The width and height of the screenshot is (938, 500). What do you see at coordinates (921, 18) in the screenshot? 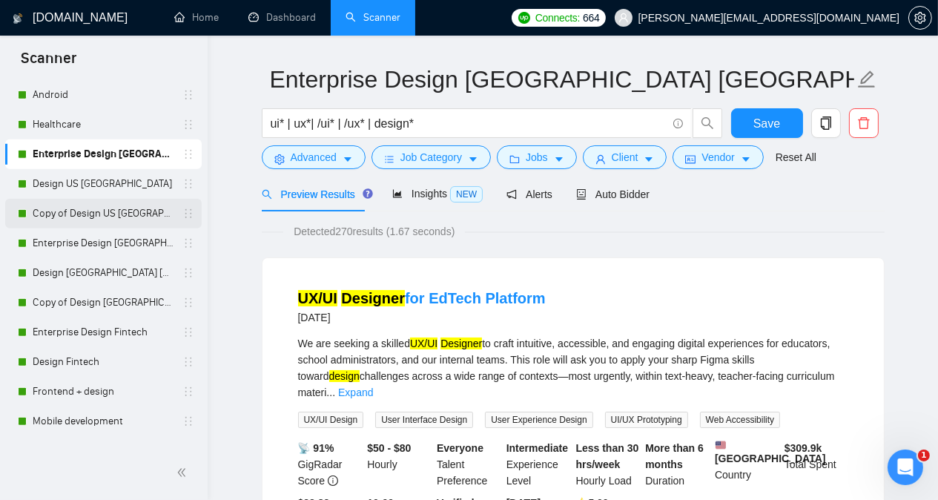
I see `button: setting` at bounding box center [921, 18].